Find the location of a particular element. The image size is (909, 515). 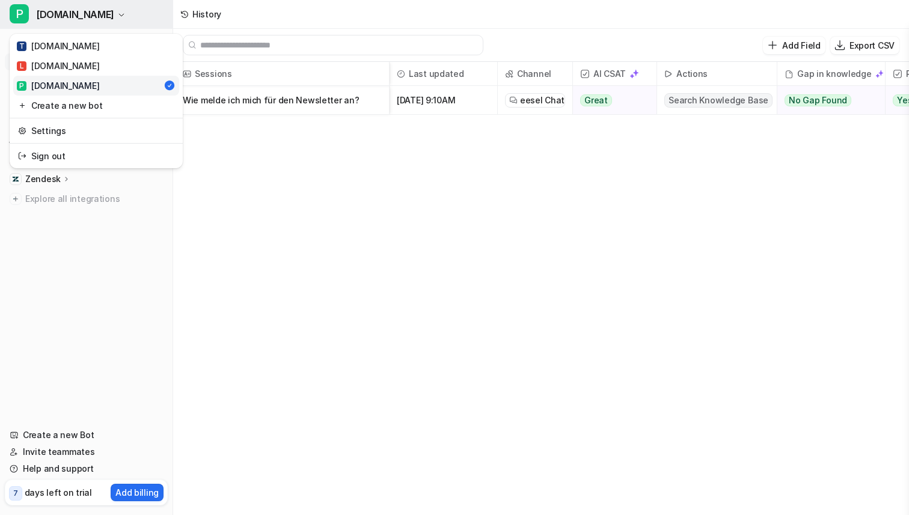

a: Sign out is located at coordinates (96, 156).